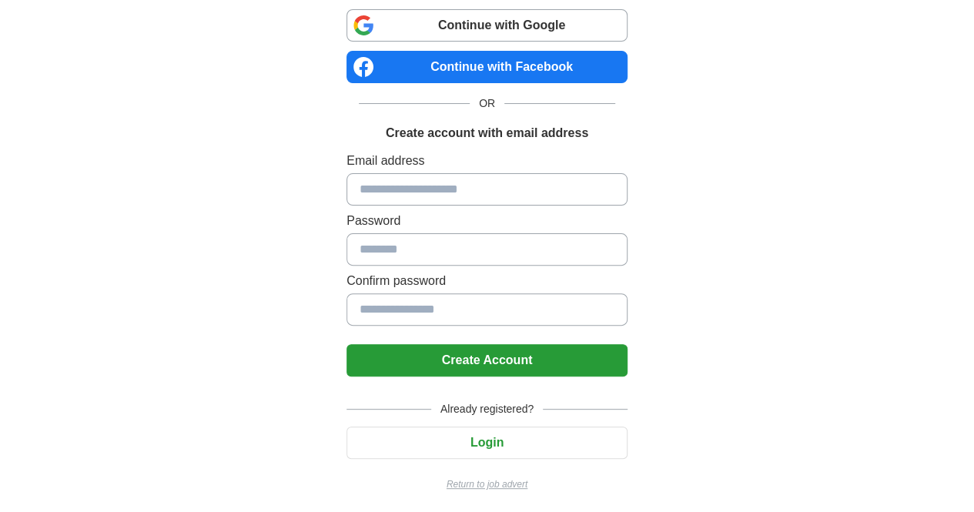  What do you see at coordinates (487, 484) in the screenshot?
I see `p: Return to job advert` at bounding box center [487, 484].